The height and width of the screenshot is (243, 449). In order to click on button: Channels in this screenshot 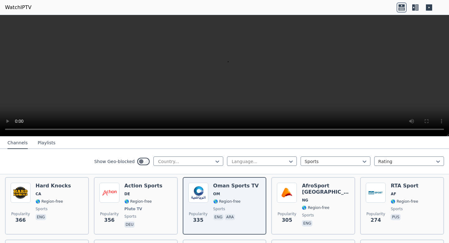, I will do `click(17, 143)`.